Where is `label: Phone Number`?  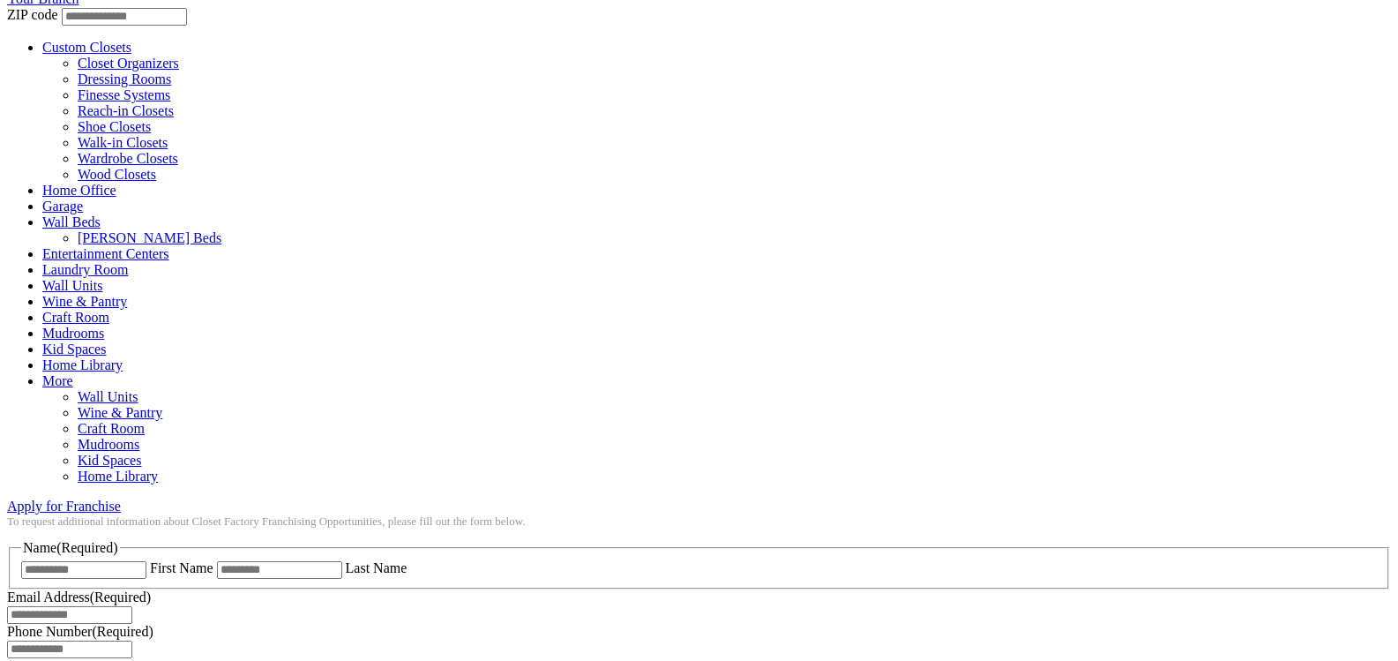
label: Phone Number is located at coordinates (80, 631).